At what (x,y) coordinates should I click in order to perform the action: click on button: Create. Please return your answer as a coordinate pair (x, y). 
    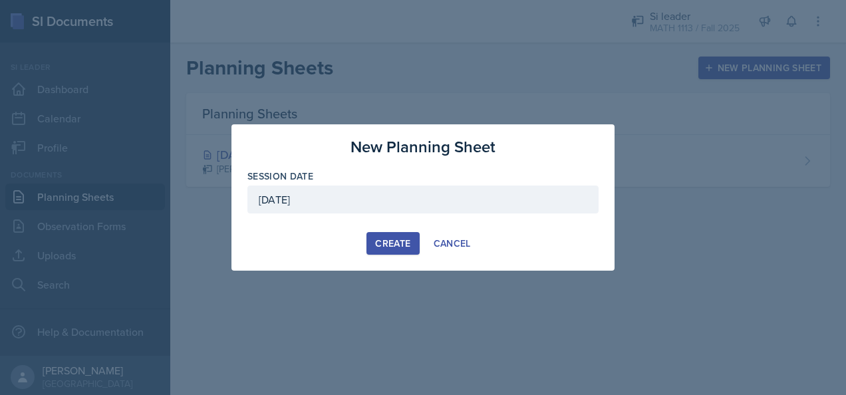
    Looking at the image, I should click on (393, 244).